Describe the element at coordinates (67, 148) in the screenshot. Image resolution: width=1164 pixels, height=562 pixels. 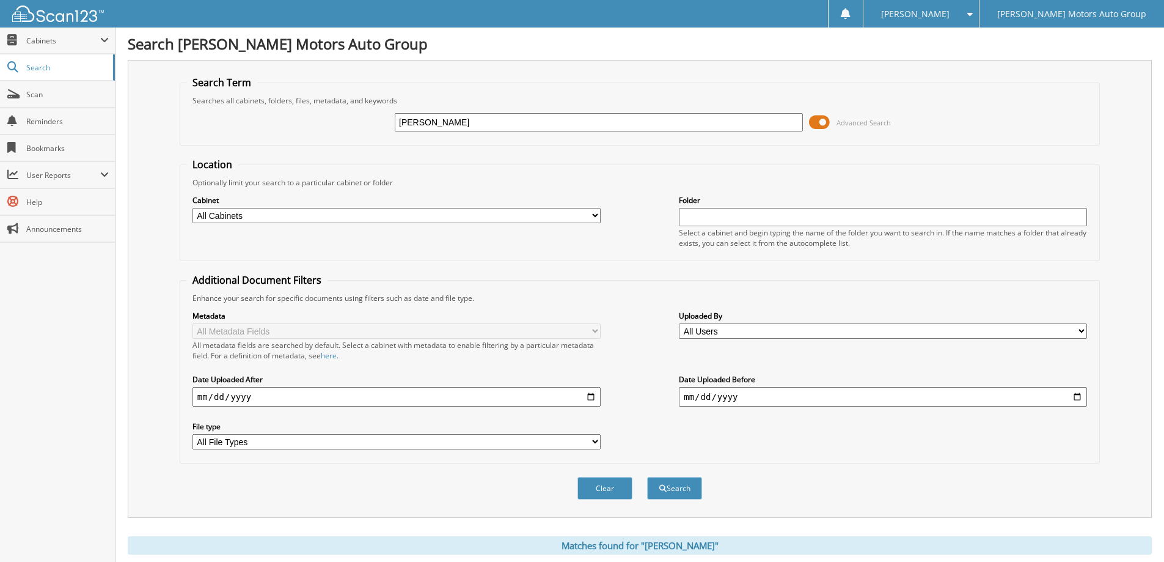
I see `span: Bookmarks` at that location.